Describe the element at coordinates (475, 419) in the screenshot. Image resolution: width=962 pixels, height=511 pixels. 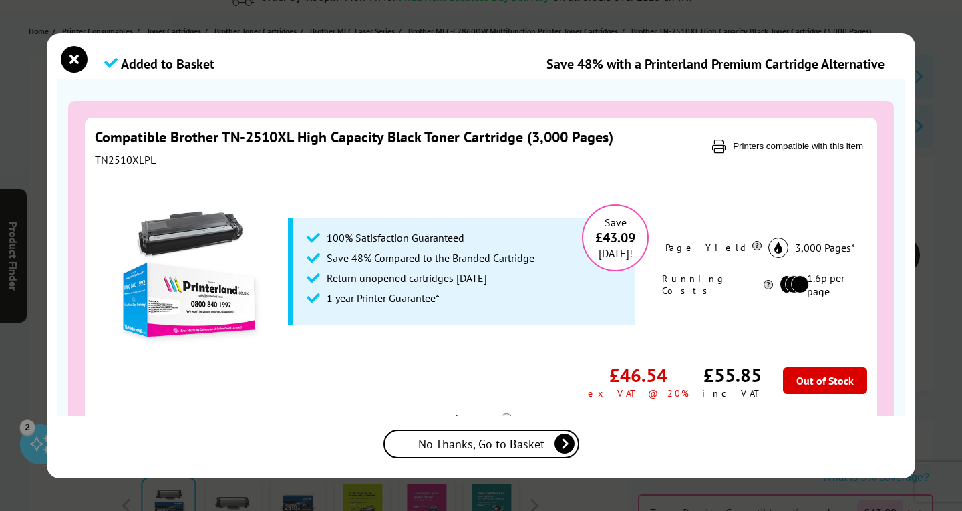
I see `span: View More` at that location.